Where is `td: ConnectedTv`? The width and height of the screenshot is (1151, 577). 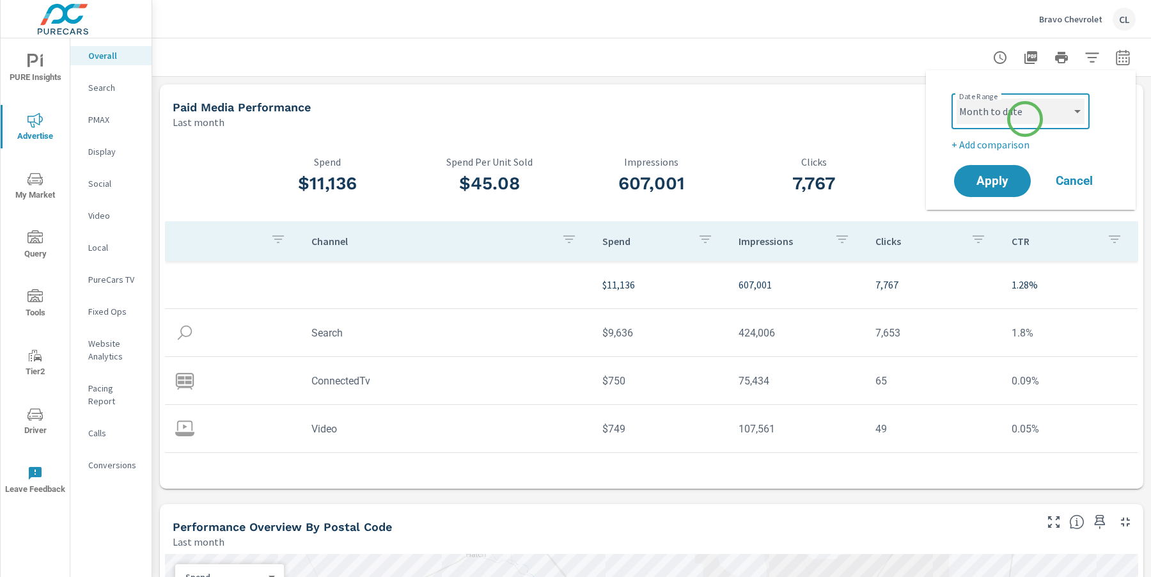
td: ConnectedTv is located at coordinates (446, 380).